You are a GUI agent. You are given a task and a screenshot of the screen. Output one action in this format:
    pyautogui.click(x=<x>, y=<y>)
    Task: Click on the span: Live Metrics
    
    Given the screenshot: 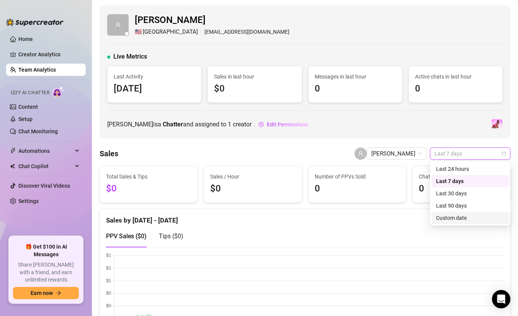 What is the action you would take?
    pyautogui.click(x=130, y=57)
    